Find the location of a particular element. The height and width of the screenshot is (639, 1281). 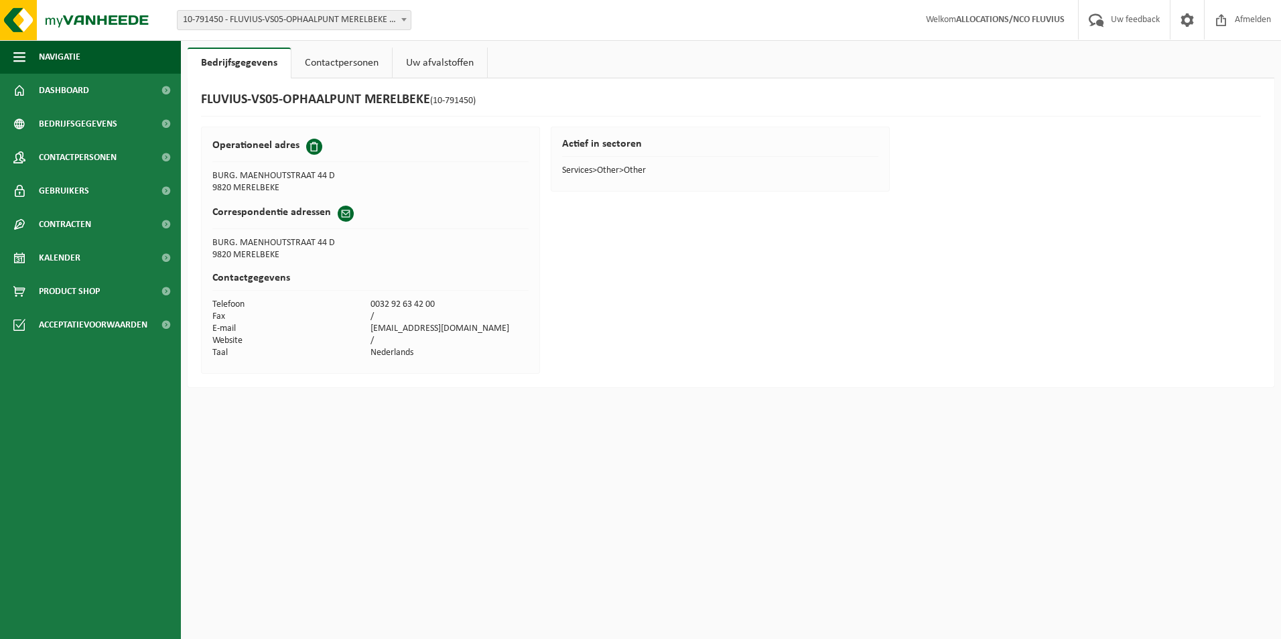

span: 10-791450 - FLUVIUS-VS05-OPHAALPUNT MERELBEKE - MERELBEKE is located at coordinates (294, 20).